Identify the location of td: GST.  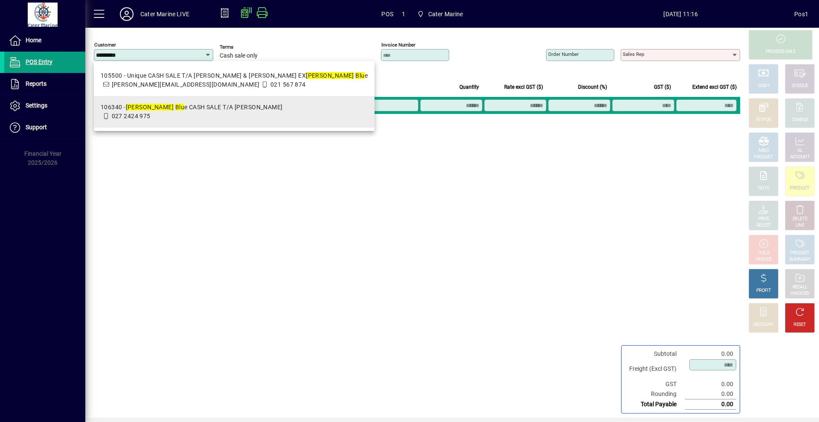
(655, 384).